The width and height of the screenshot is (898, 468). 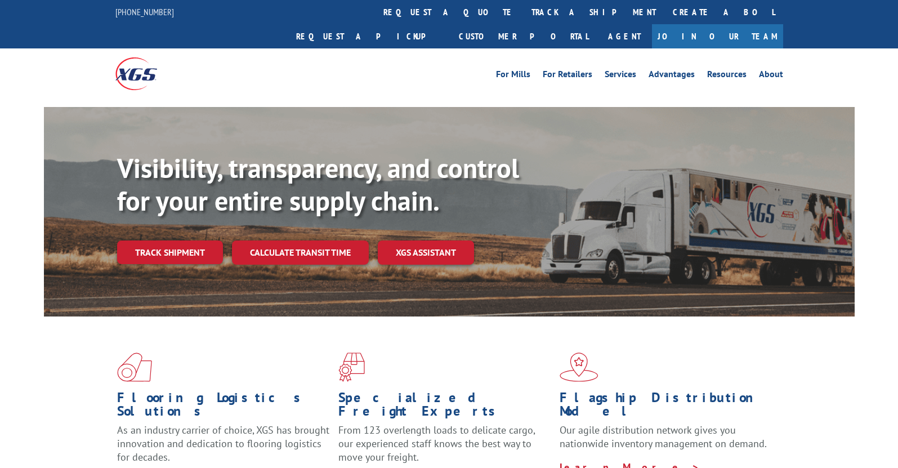 What do you see at coordinates (224, 407) in the screenshot?
I see `h1: Flooring Logistics Solutions` at bounding box center [224, 407].